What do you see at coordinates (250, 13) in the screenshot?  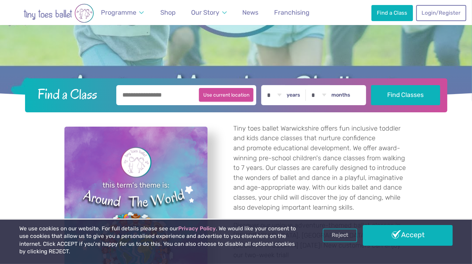 I see `a: News` at bounding box center [250, 13].